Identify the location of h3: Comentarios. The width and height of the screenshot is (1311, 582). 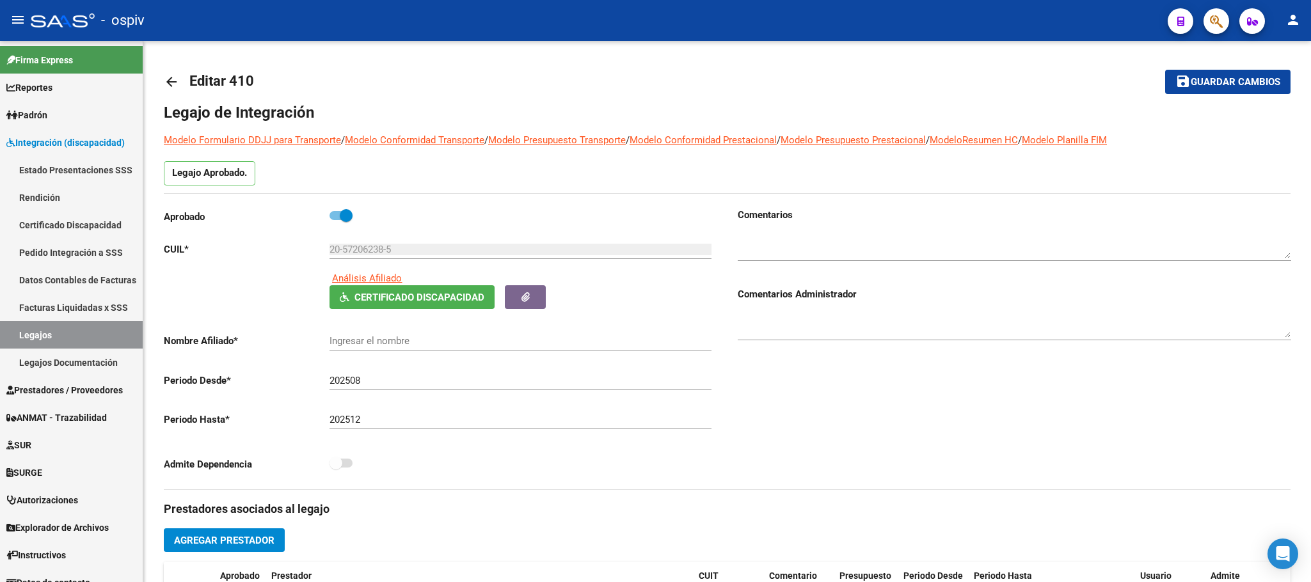
(1014, 215).